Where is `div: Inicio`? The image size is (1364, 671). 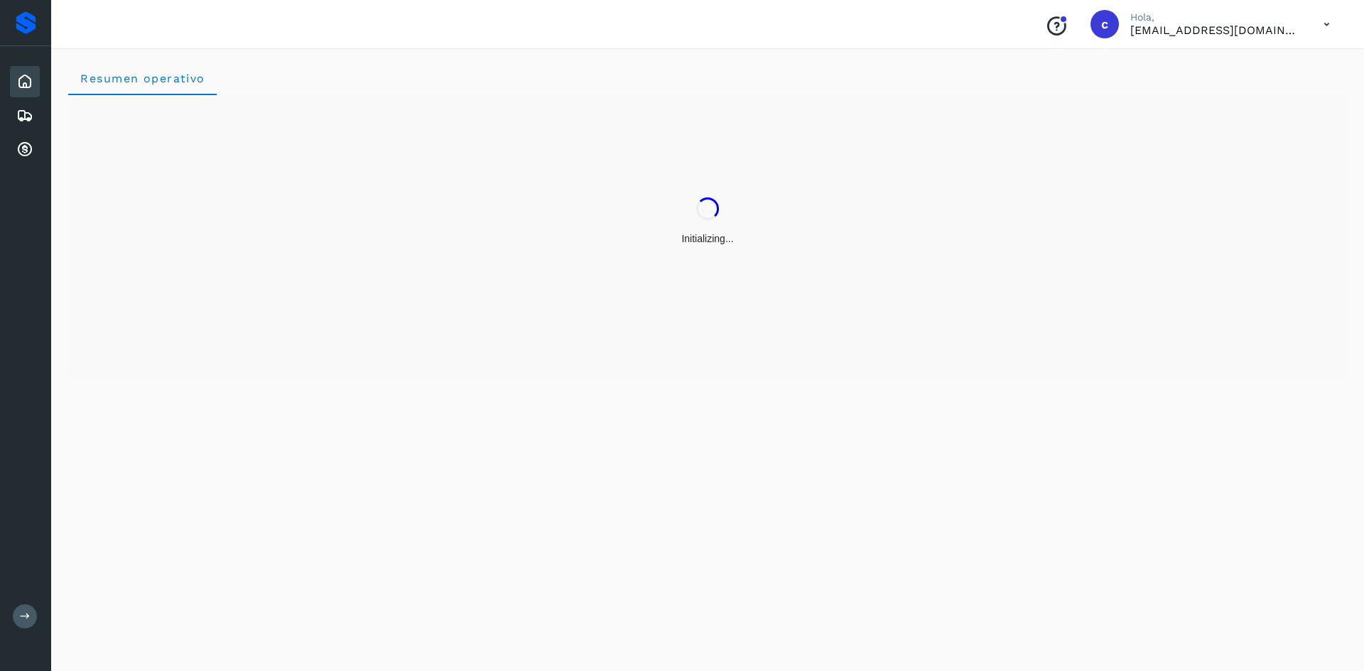
div: Inicio is located at coordinates (25, 82).